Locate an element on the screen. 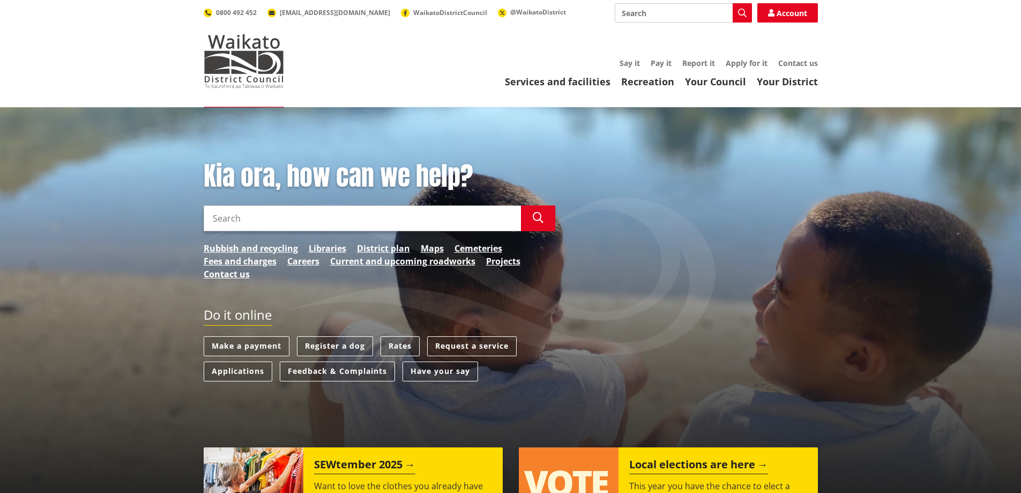 The image size is (1021, 493). a: Careers is located at coordinates (303, 261).